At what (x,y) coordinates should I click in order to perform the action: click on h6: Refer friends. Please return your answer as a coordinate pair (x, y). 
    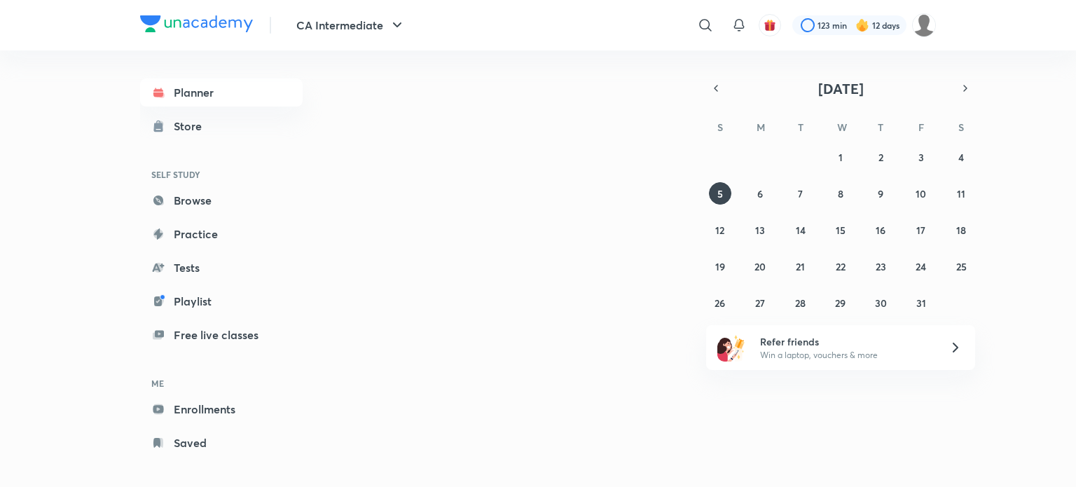
    Looking at the image, I should click on (846, 341).